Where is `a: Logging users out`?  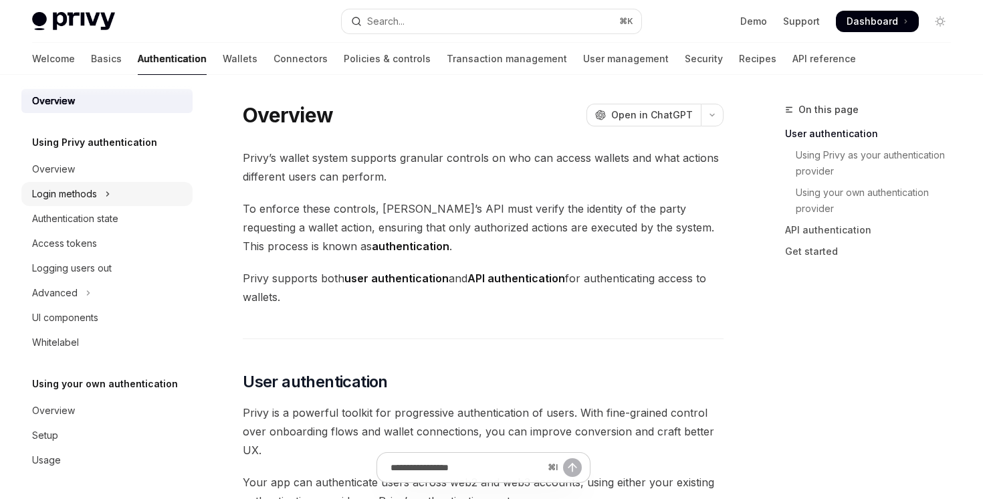 a: Logging users out is located at coordinates (107, 268).